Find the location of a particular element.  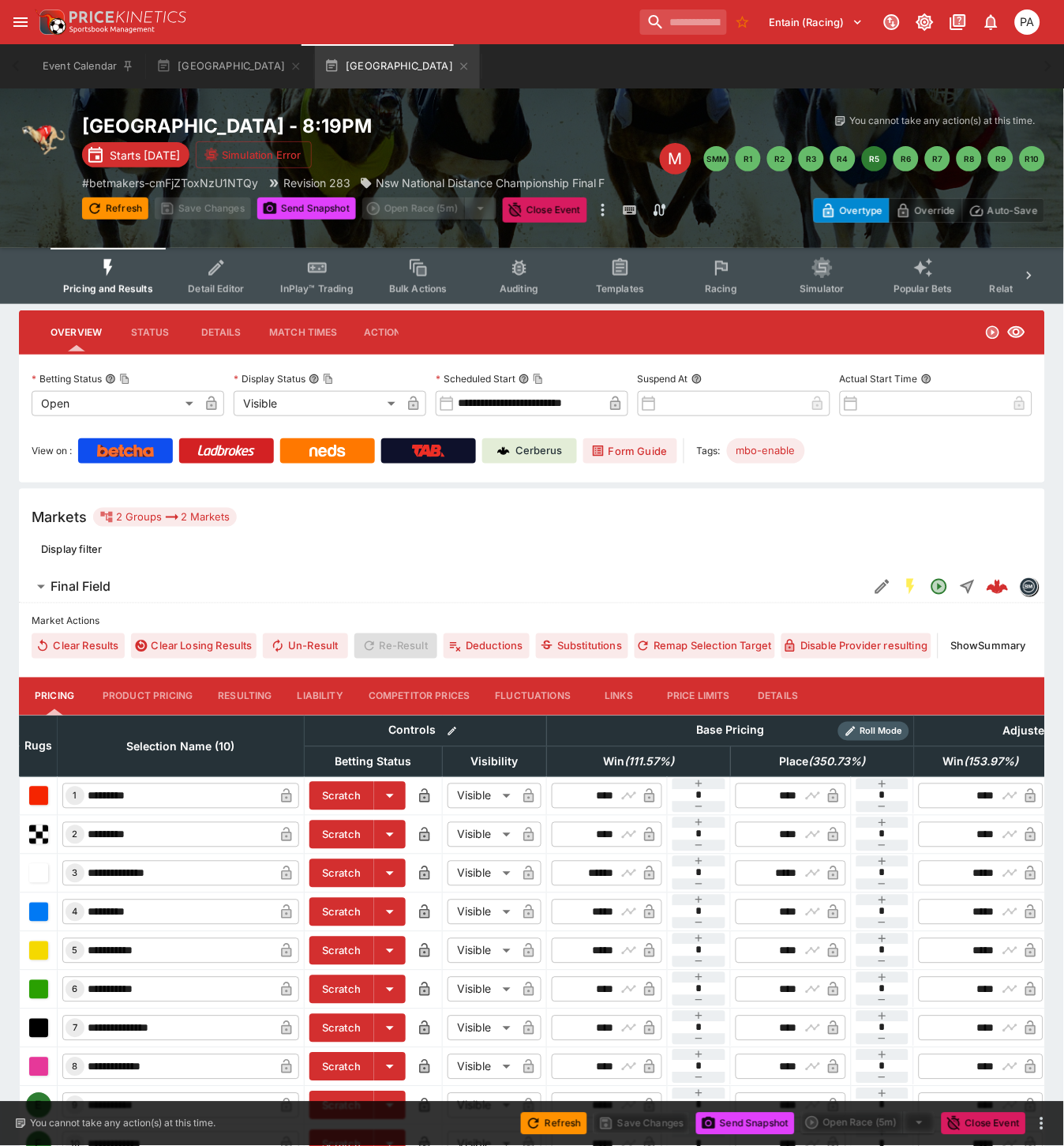

div: Base Pricing is located at coordinates (730, 730).